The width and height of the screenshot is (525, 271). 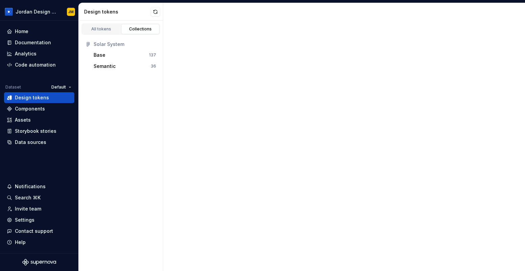 I want to click on a: Code automation, so click(x=39, y=65).